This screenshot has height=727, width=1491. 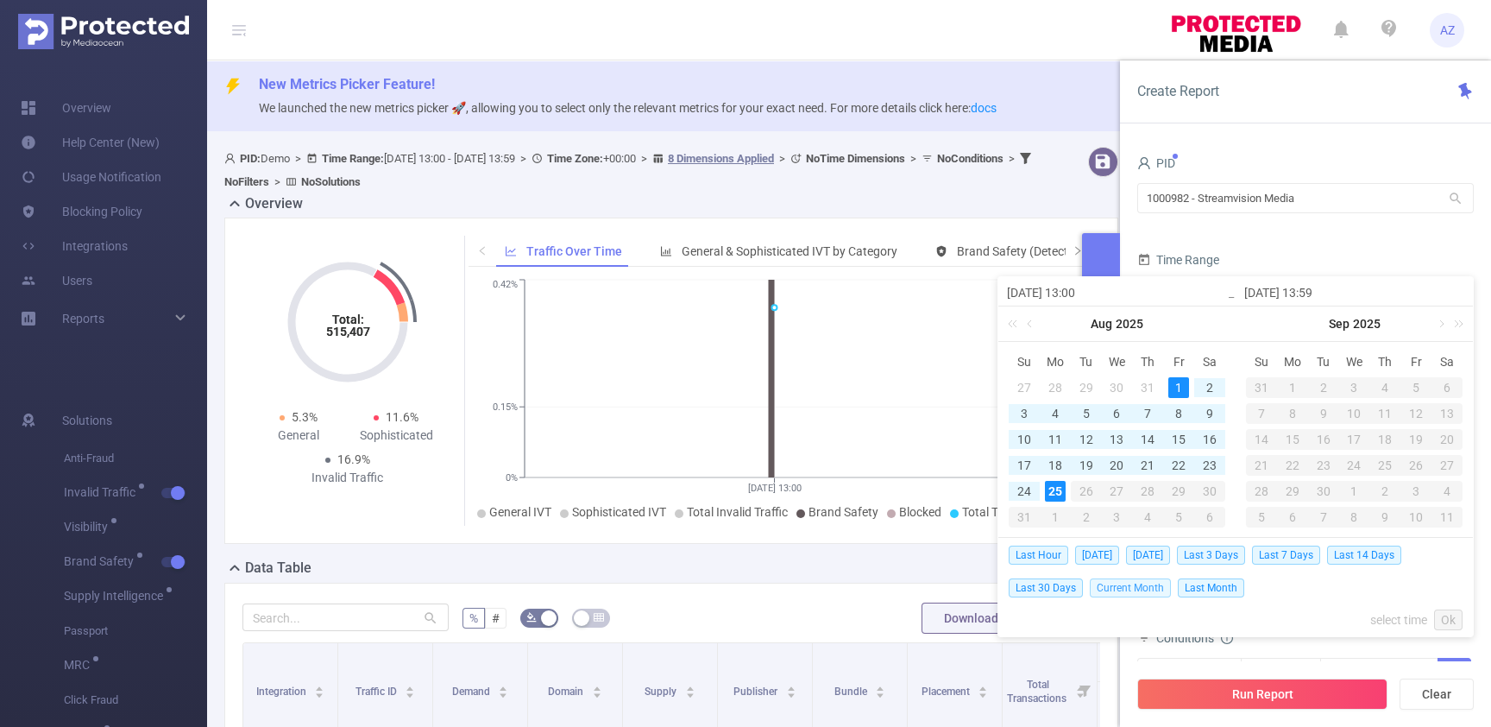 I want to click on div: 12, so click(x=1086, y=439).